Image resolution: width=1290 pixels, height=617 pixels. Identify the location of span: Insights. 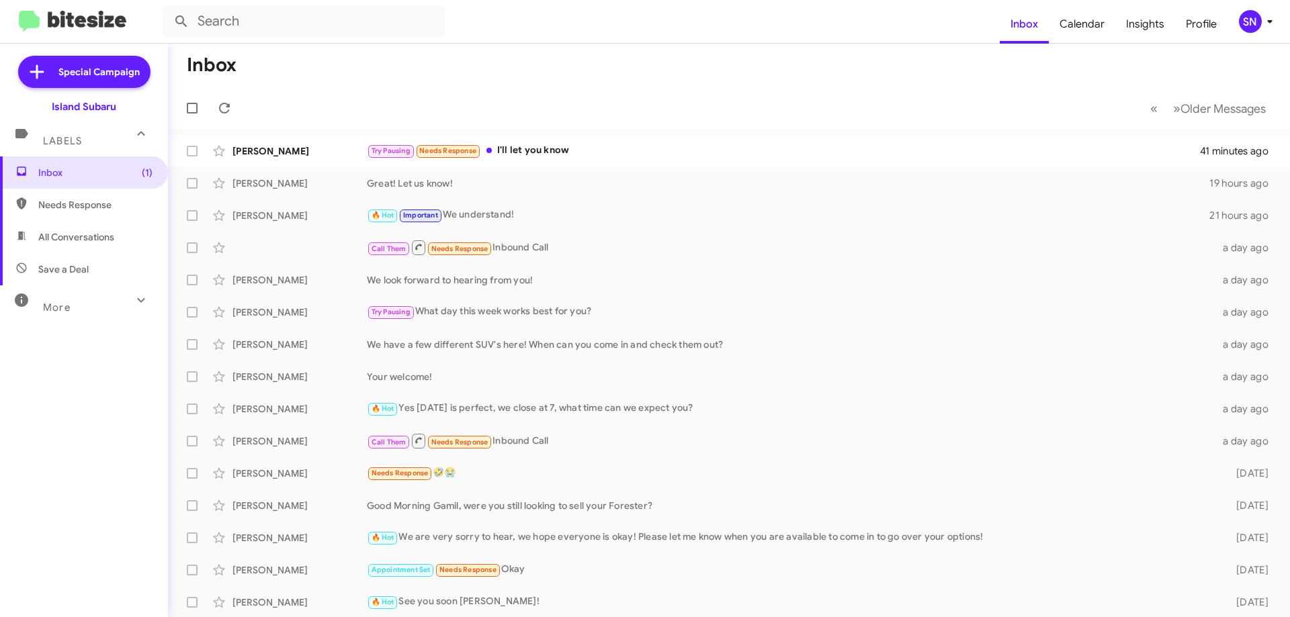
(1144, 24).